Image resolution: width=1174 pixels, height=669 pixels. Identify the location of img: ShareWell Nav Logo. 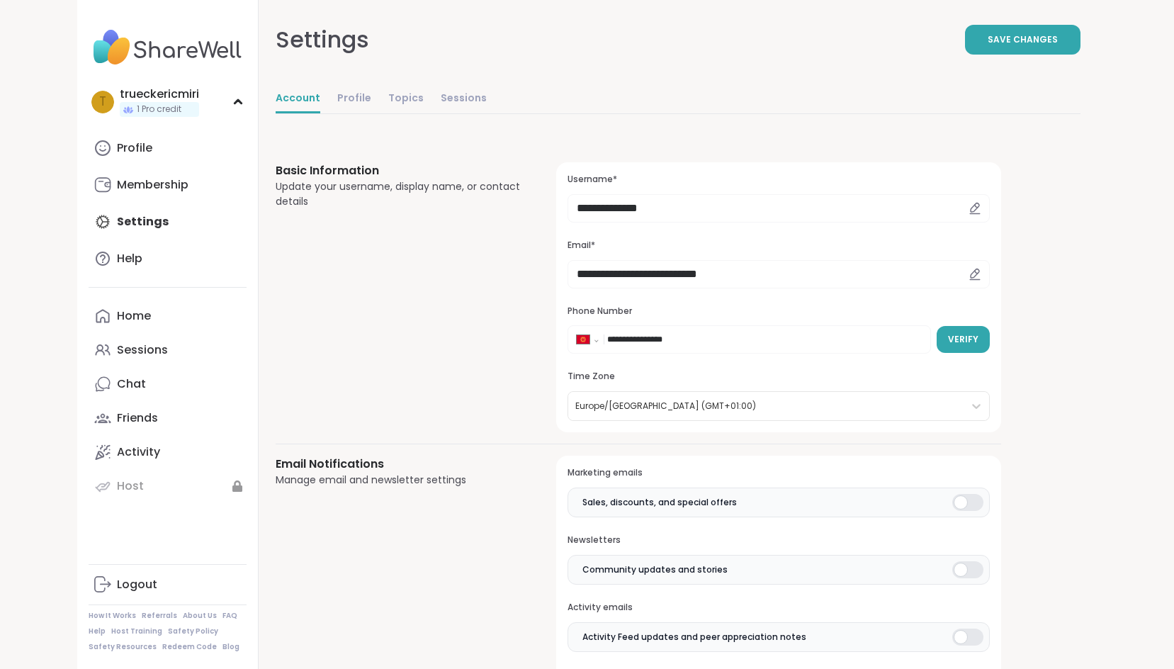
(167, 47).